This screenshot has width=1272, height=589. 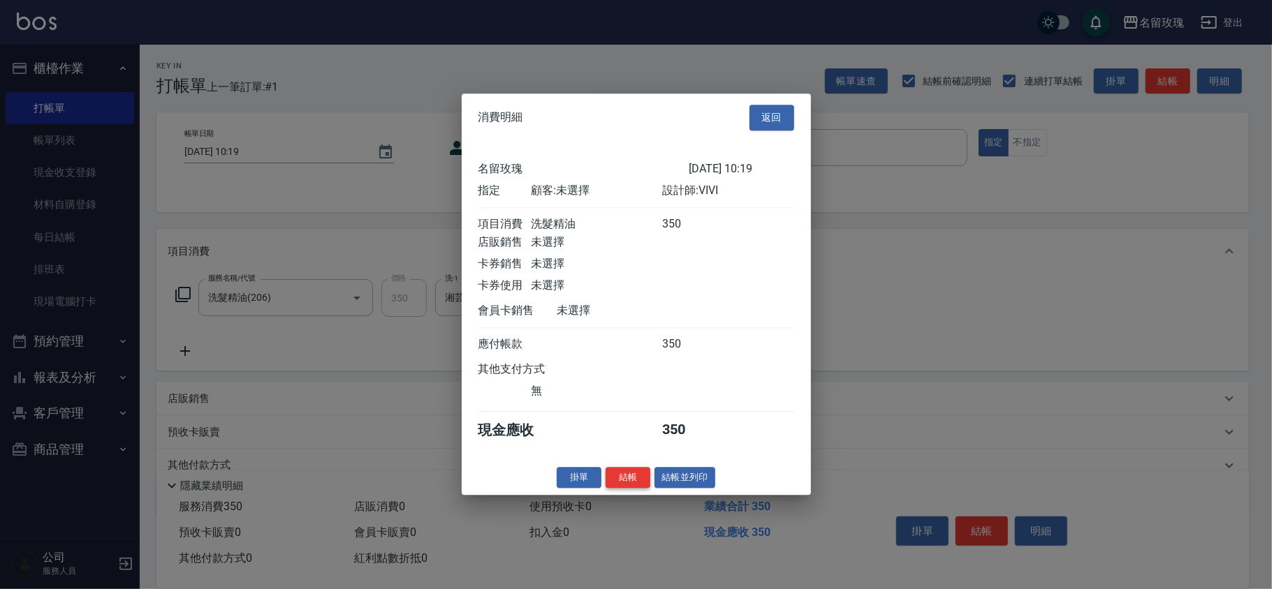 What do you see at coordinates (501, 118) in the screenshot?
I see `span: 消費明細` at bounding box center [501, 118].